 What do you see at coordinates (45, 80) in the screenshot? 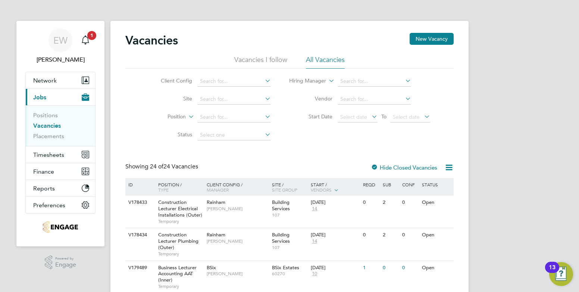
I see `span: Network` at bounding box center [45, 80].